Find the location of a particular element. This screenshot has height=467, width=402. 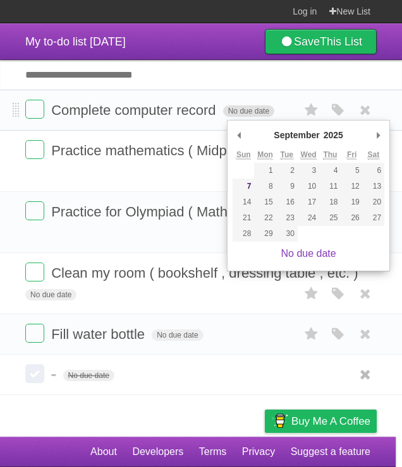

button: 26 is located at coordinates (352, 218).